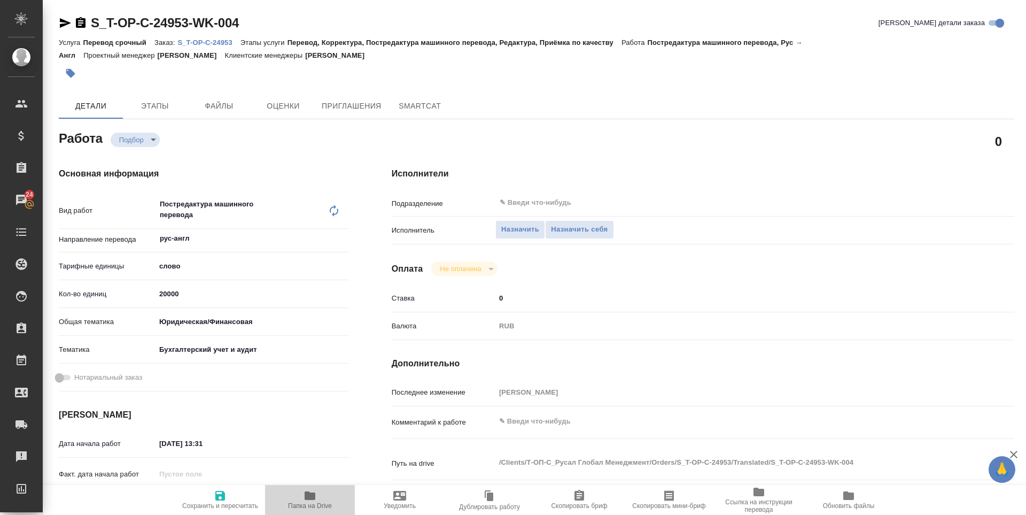  Describe the element at coordinates (252, 266) in the screenshot. I see `div: слово` at that location.